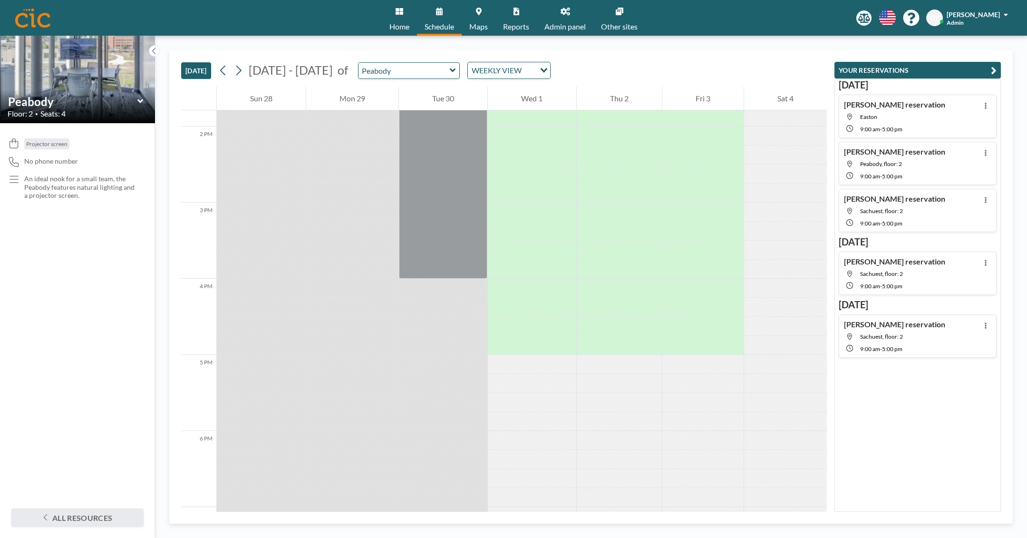 This screenshot has width=1027, height=538. What do you see at coordinates (439, 27) in the screenshot?
I see `span: Schedule` at bounding box center [439, 27].